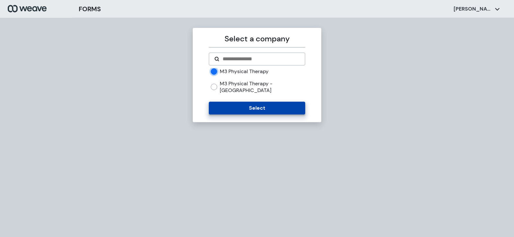 The height and width of the screenshot is (237, 514). Describe the element at coordinates (257, 108) in the screenshot. I see `button: Select` at that location.